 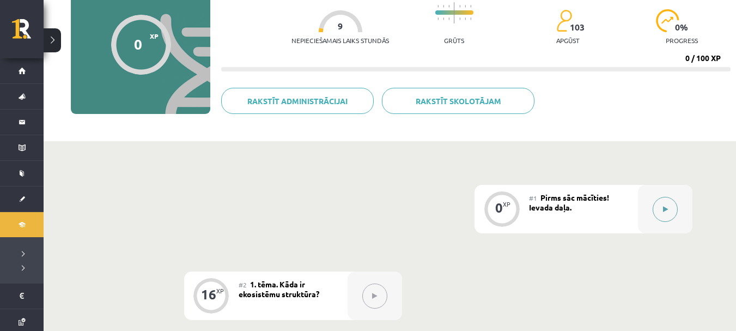 What do you see at coordinates (340, 40) in the screenshot?
I see `p: Nepieciešamais laiks stundās` at bounding box center [340, 40].